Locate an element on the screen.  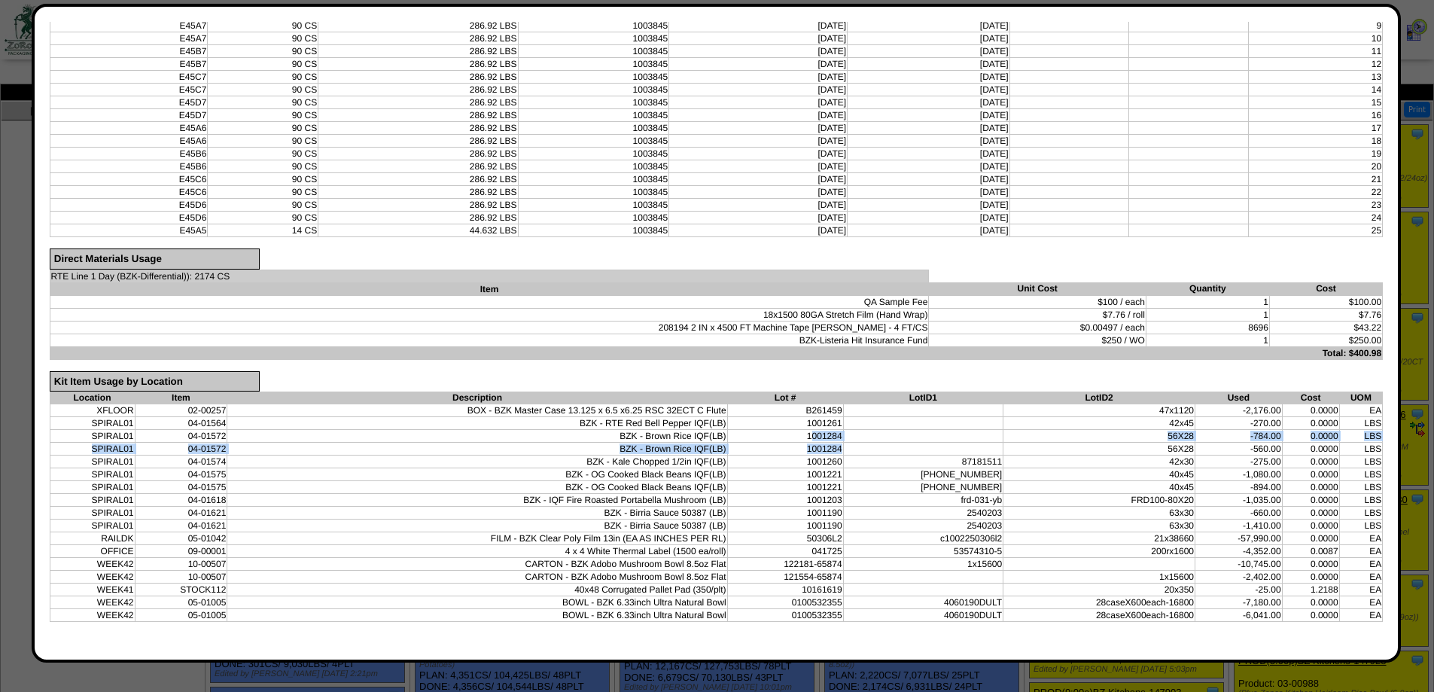
td: 10 is located at coordinates (1315, 38).